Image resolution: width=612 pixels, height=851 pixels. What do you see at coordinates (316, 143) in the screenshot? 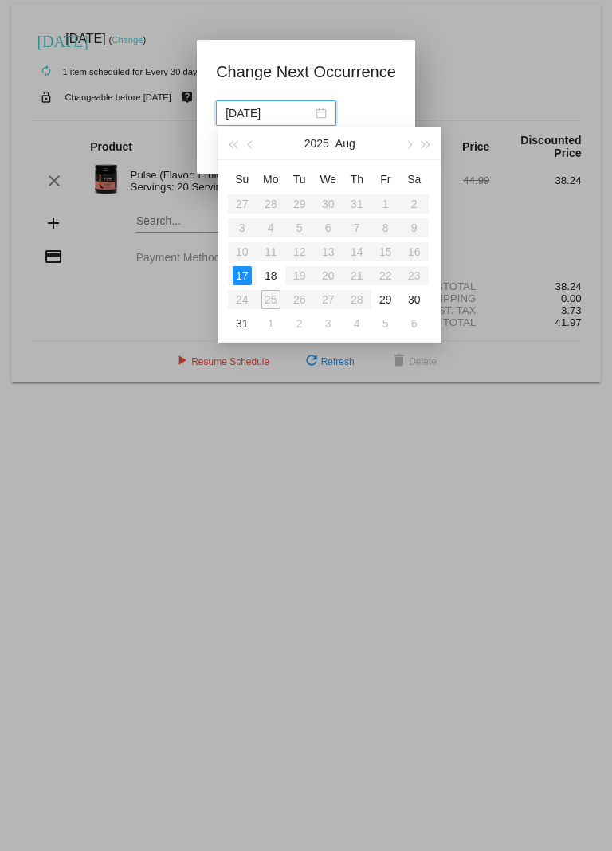
I see `button: 2025` at bounding box center [316, 143].